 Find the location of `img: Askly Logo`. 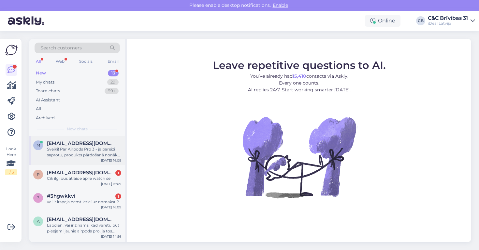

img: Askly Logo is located at coordinates (11, 50).